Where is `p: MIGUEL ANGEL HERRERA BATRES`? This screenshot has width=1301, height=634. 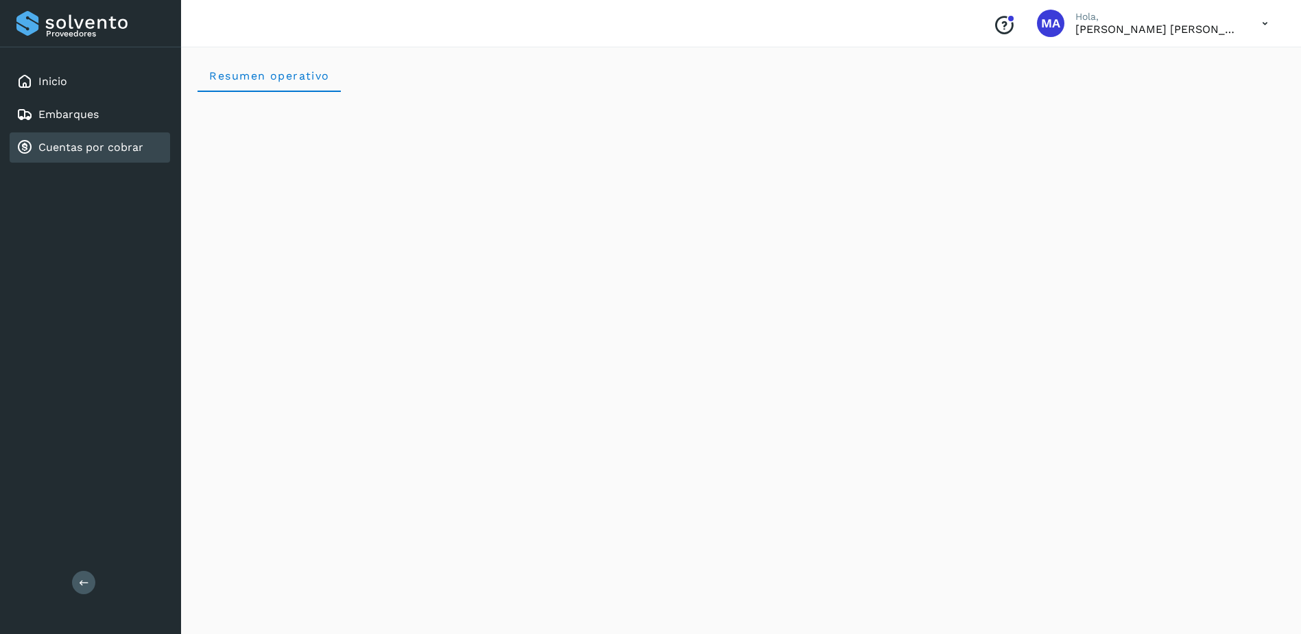 p: MIGUEL ANGEL HERRERA BATRES is located at coordinates (1158, 29).